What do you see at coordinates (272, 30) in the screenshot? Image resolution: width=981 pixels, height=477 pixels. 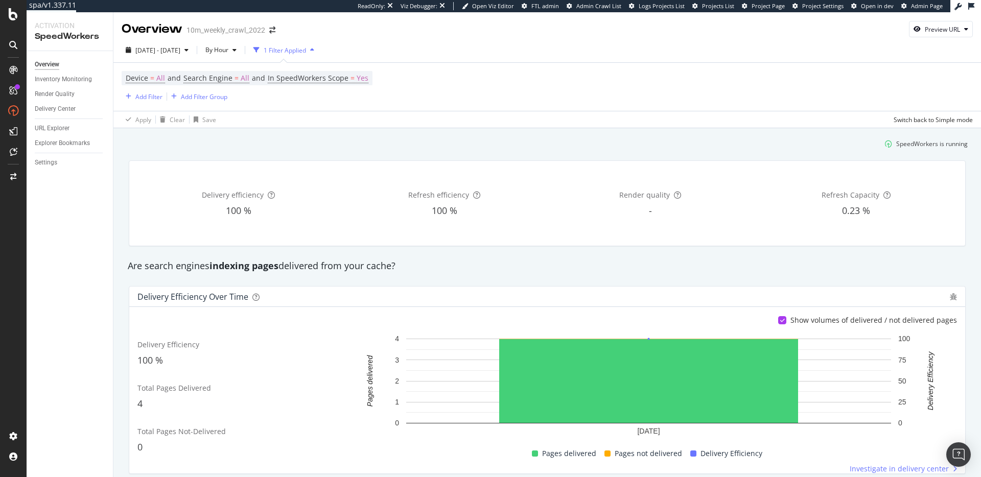 I see `div: arrow-right-arrow-left` at bounding box center [272, 30].